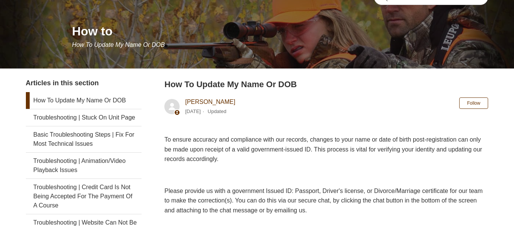  Describe the element at coordinates (84, 100) in the screenshot. I see `a: How To Update My Name Or DOB` at that location.